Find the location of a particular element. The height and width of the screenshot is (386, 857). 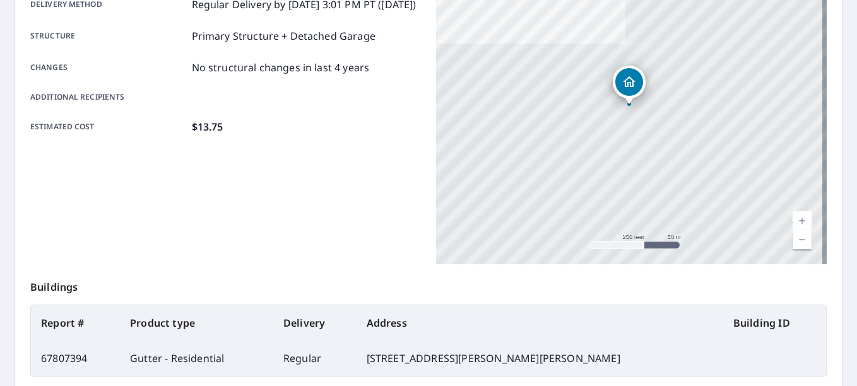

th: Product type is located at coordinates (196, 323).